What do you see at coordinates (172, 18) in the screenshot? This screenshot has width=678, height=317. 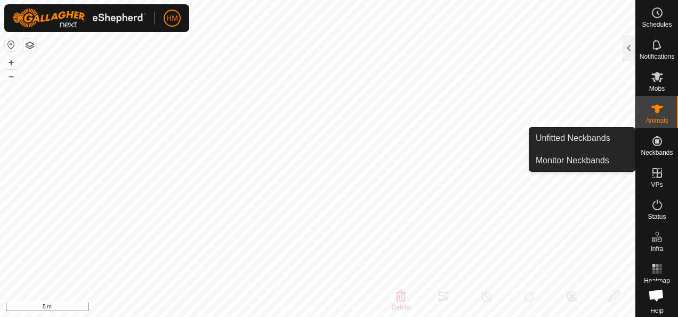 I see `span: HM` at bounding box center [172, 18].